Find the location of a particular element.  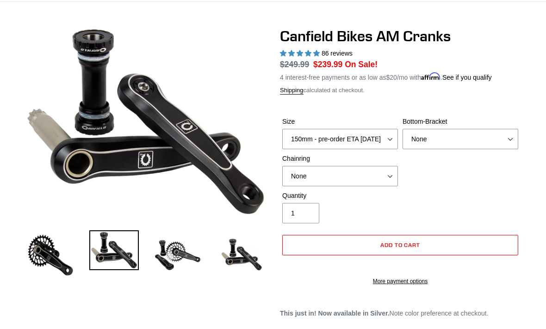

h1: Canfield Bikes AM Cranks is located at coordinates (400, 37).